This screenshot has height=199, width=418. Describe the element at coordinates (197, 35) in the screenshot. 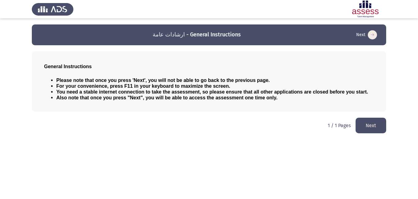

I see `h3: ارشادات عامة - General Instructions` at that location.